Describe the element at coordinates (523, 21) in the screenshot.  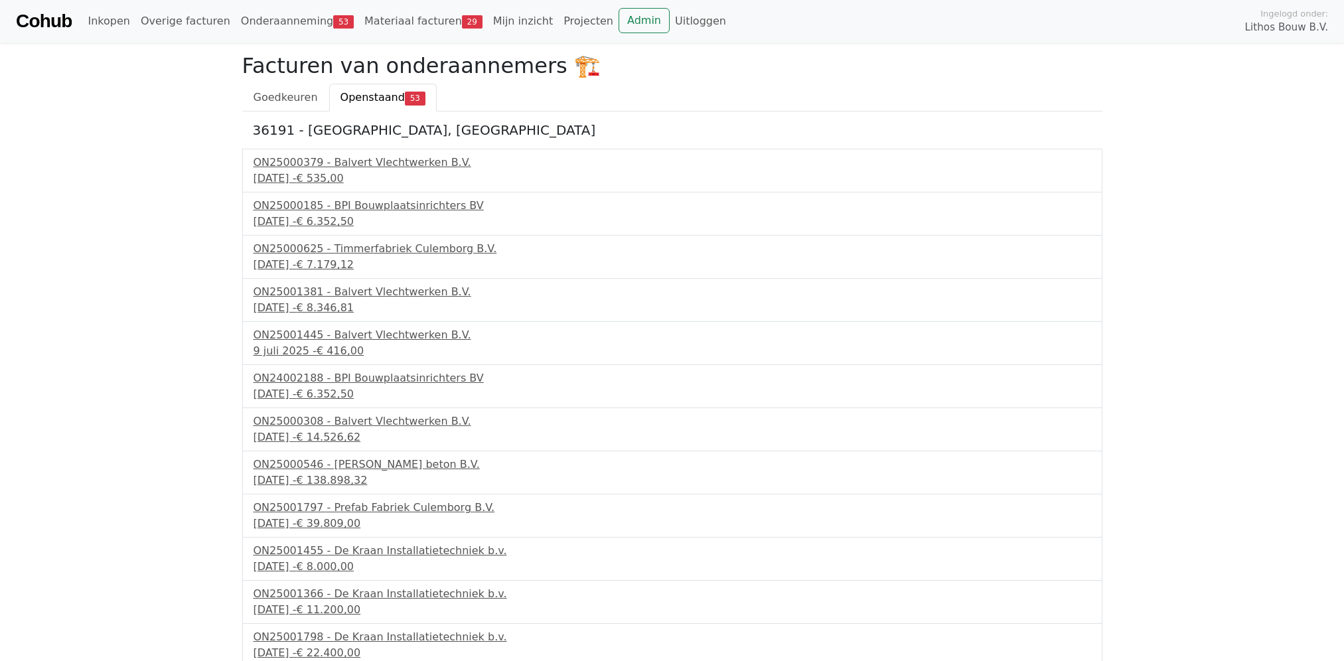
I see `a: Mijn inzicht` at that location.